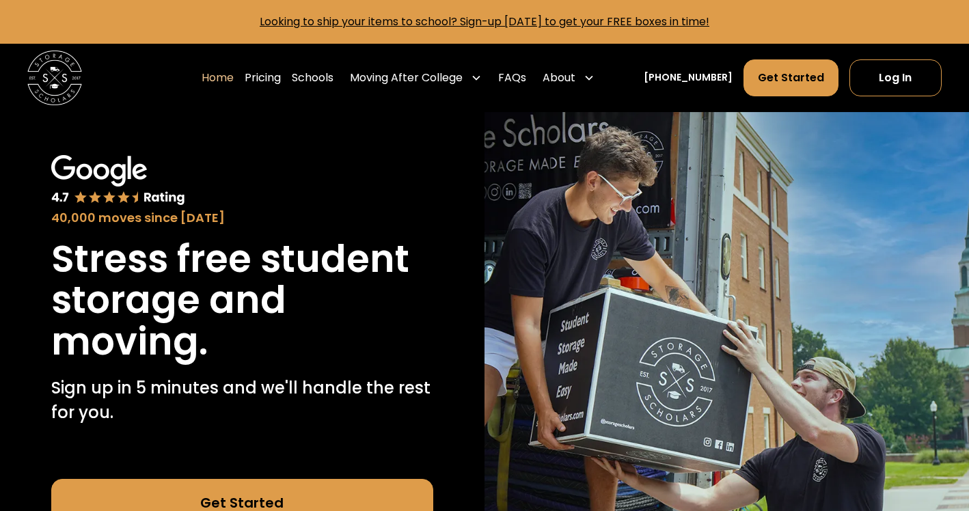 This screenshot has width=969, height=511. I want to click on p: Sign up in 5 minutes and we'll handle the rest for you., so click(242, 401).